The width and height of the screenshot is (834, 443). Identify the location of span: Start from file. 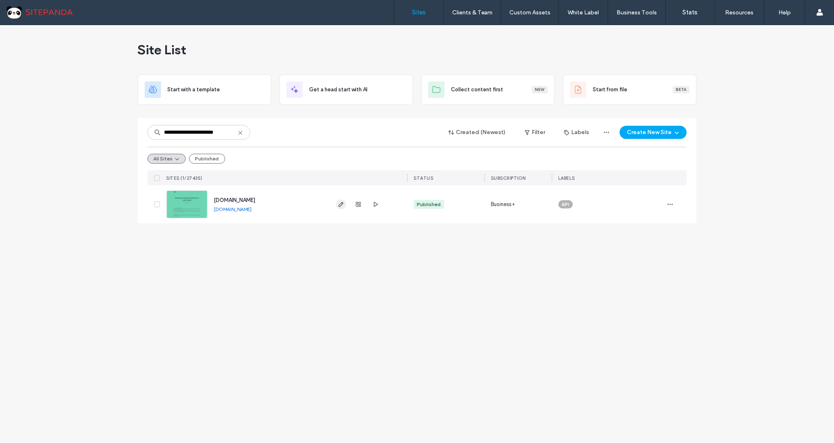
(610, 90).